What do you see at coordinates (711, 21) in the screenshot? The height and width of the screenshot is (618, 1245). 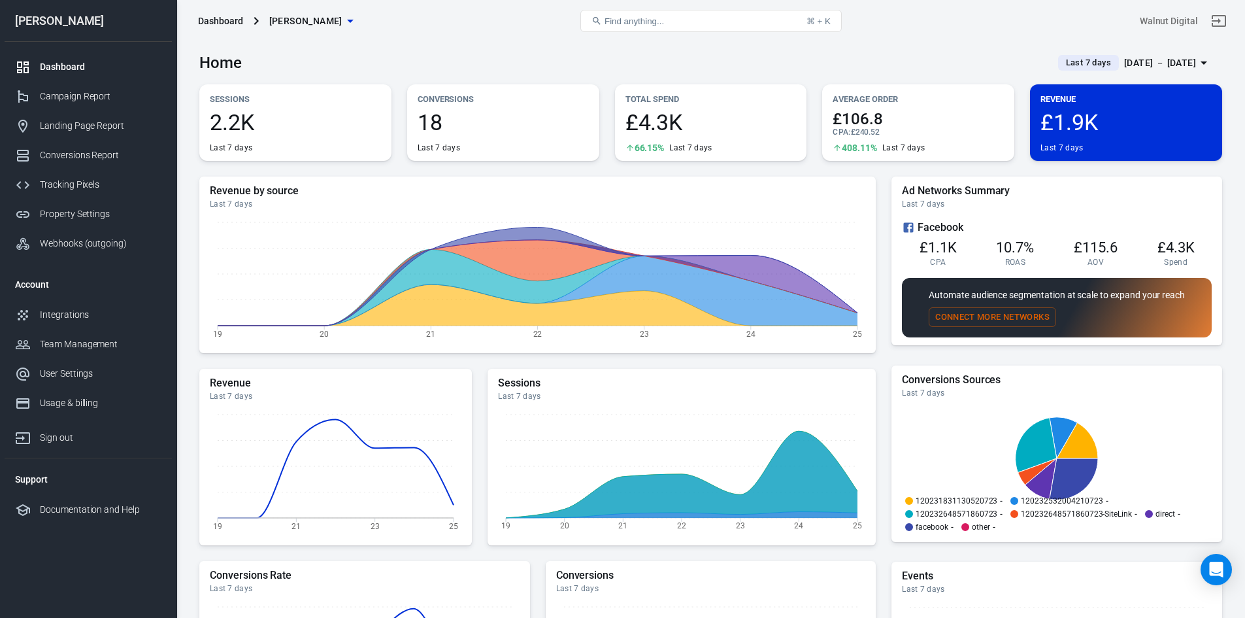 I see `button: Find anything...⌘ + K` at bounding box center [711, 21].